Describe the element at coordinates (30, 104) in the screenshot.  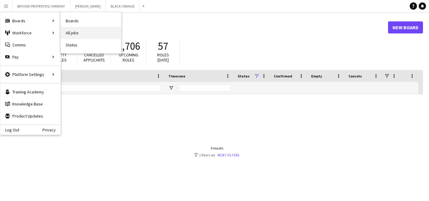
I see `a: Knowledge Base` at that location.